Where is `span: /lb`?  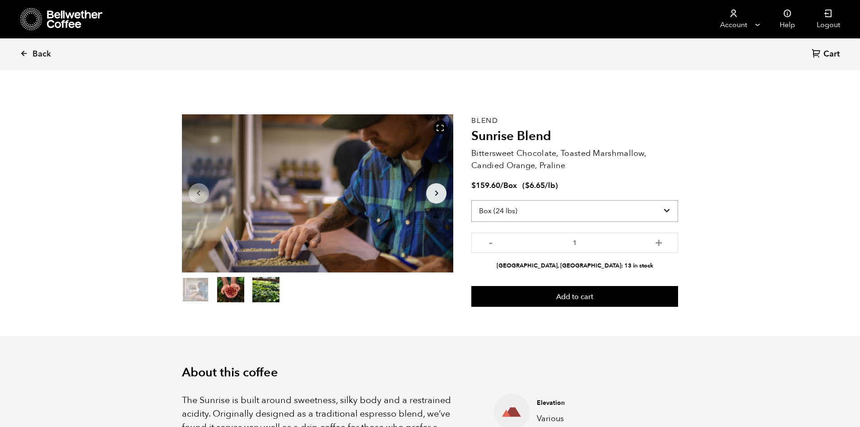 span: /lb is located at coordinates (550, 185).